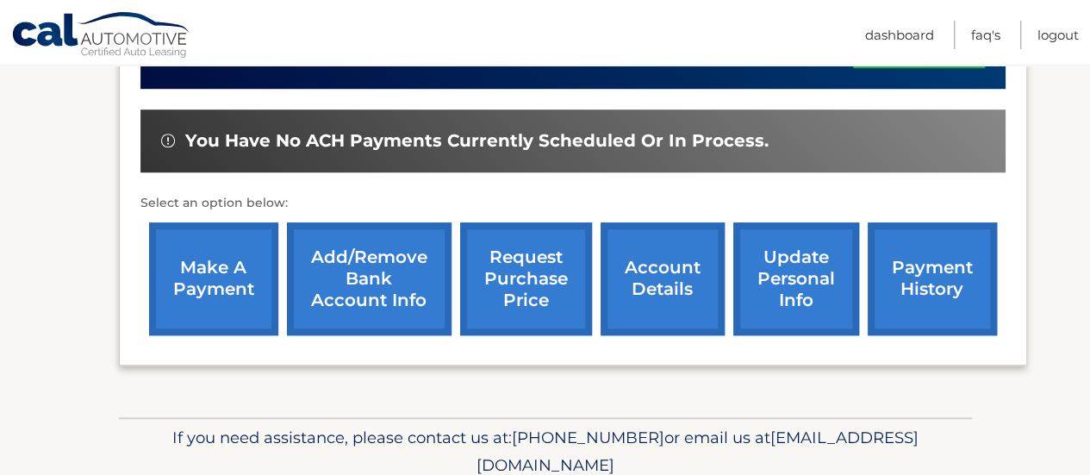 The height and width of the screenshot is (475, 1090). Describe the element at coordinates (369, 278) in the screenshot. I see `a: Add/Remove bank account info` at that location.